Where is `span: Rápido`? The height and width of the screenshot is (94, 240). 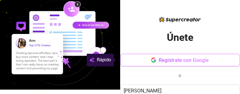 span: Rápido is located at coordinates (104, 60).